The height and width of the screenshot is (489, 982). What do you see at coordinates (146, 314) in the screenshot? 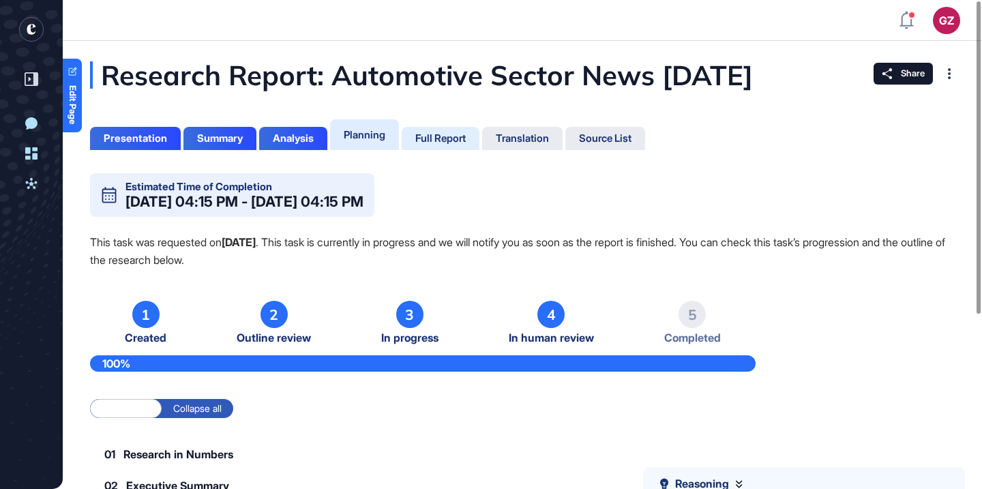
I see `div: 1` at bounding box center [146, 314].